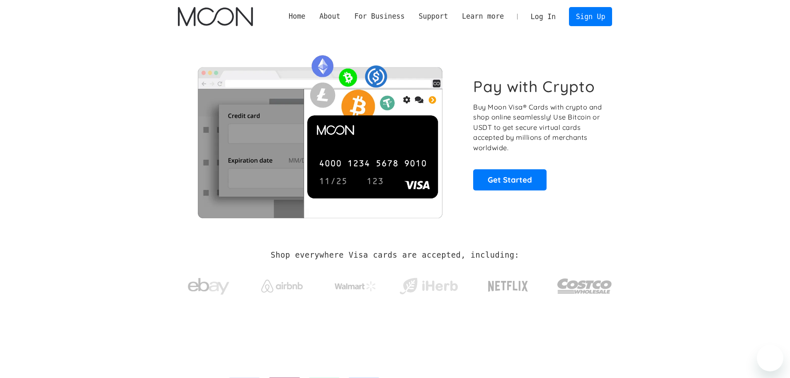 The height and width of the screenshot is (378, 790). Describe the element at coordinates (538, 127) in the screenshot. I see `p: Buy Moon Visa® Cards with crypto and shop online seamlessly! Use Bitcoin or USDT to get secure vi...` at that location.